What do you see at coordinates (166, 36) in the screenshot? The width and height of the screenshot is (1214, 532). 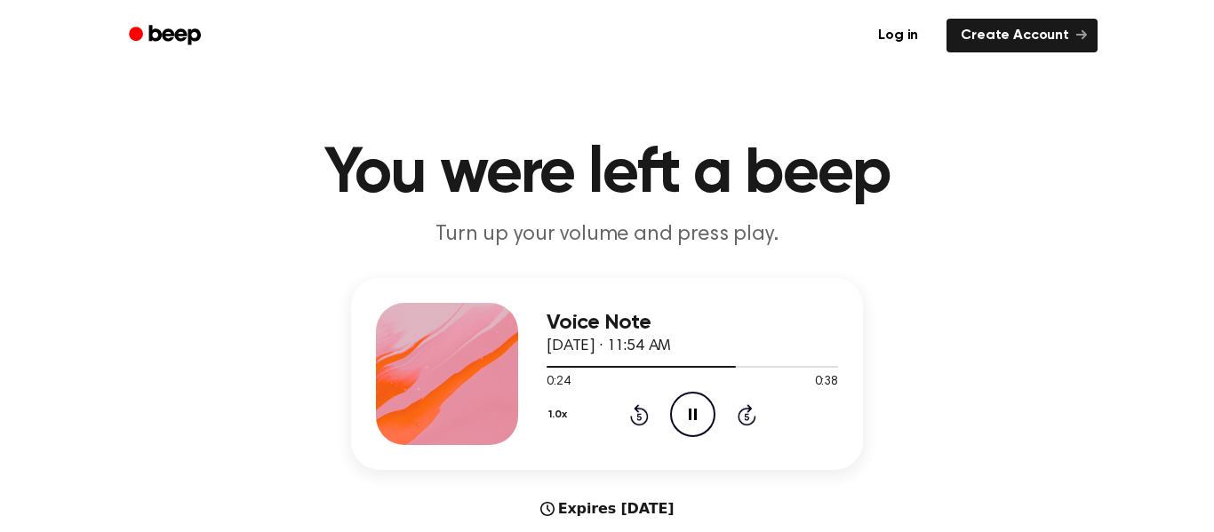 I see `a: Beep` at bounding box center [166, 36].